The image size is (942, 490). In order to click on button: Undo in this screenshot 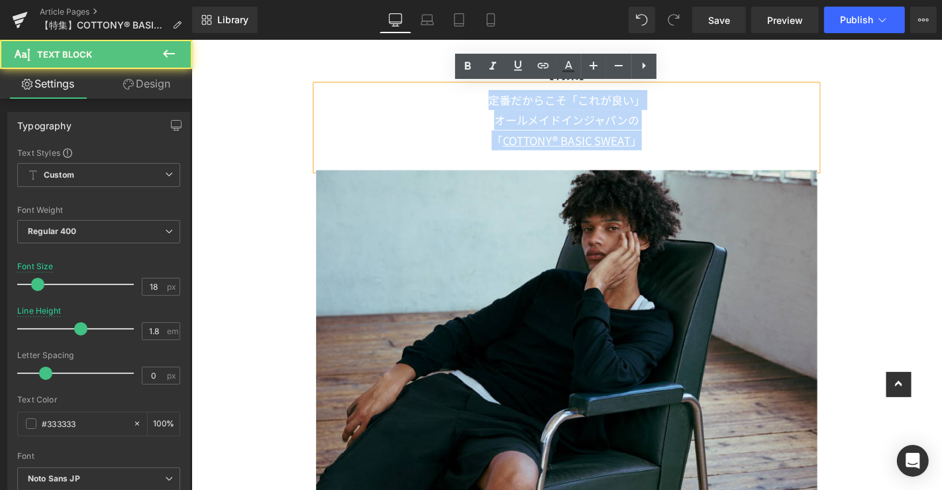, I will do `click(642, 20)`.